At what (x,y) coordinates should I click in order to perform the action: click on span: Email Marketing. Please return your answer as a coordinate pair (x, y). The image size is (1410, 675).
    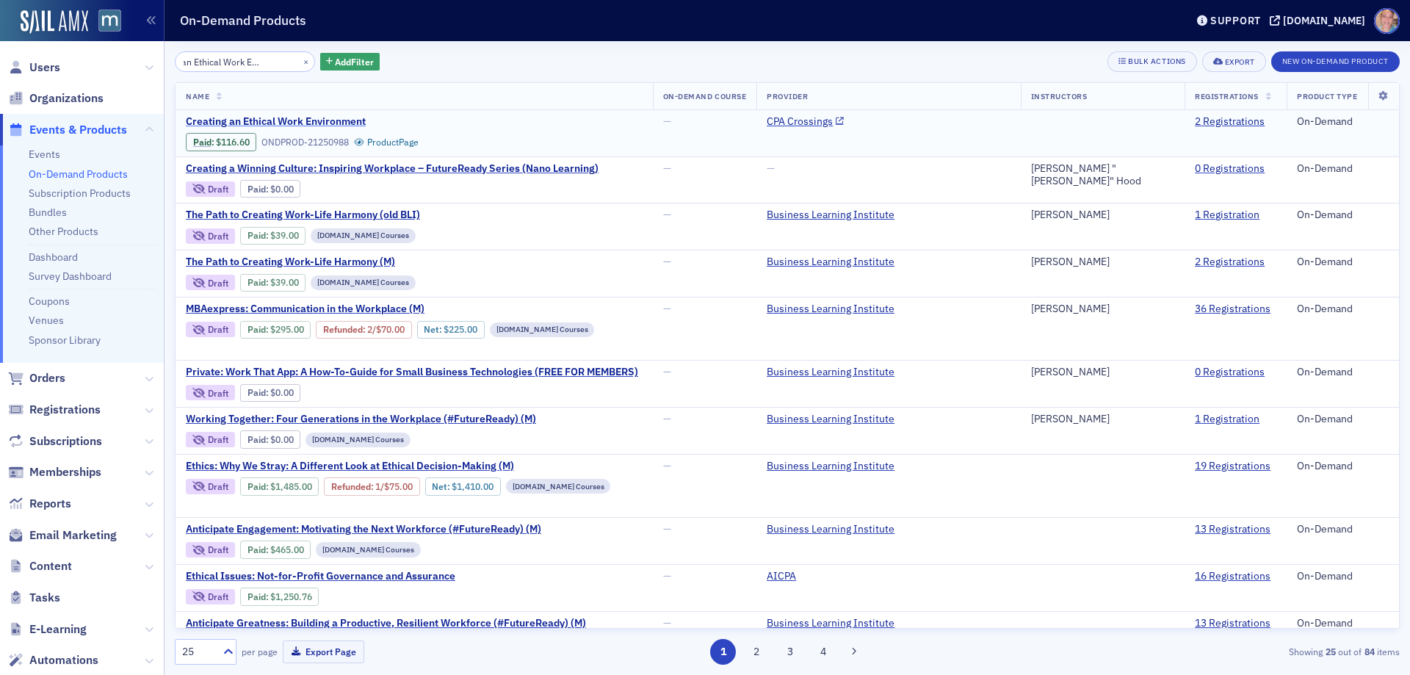
    Looking at the image, I should click on (73, 535).